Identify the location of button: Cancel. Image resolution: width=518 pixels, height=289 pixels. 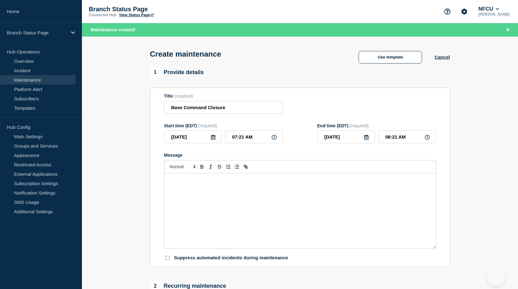
(442, 57).